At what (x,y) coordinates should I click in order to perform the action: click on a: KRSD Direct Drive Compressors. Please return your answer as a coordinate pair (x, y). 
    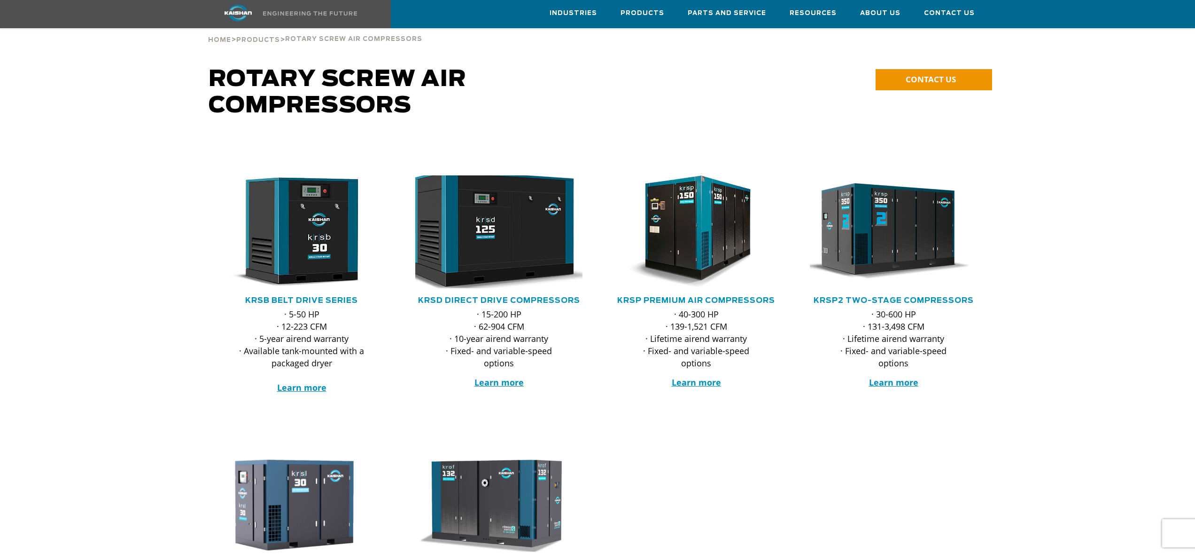
    Looking at the image, I should click on (499, 300).